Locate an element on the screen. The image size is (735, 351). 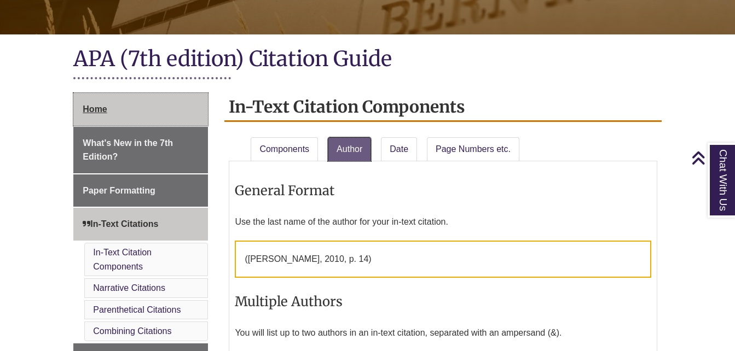
a: In-Text Citation Components is located at coordinates (122, 259).